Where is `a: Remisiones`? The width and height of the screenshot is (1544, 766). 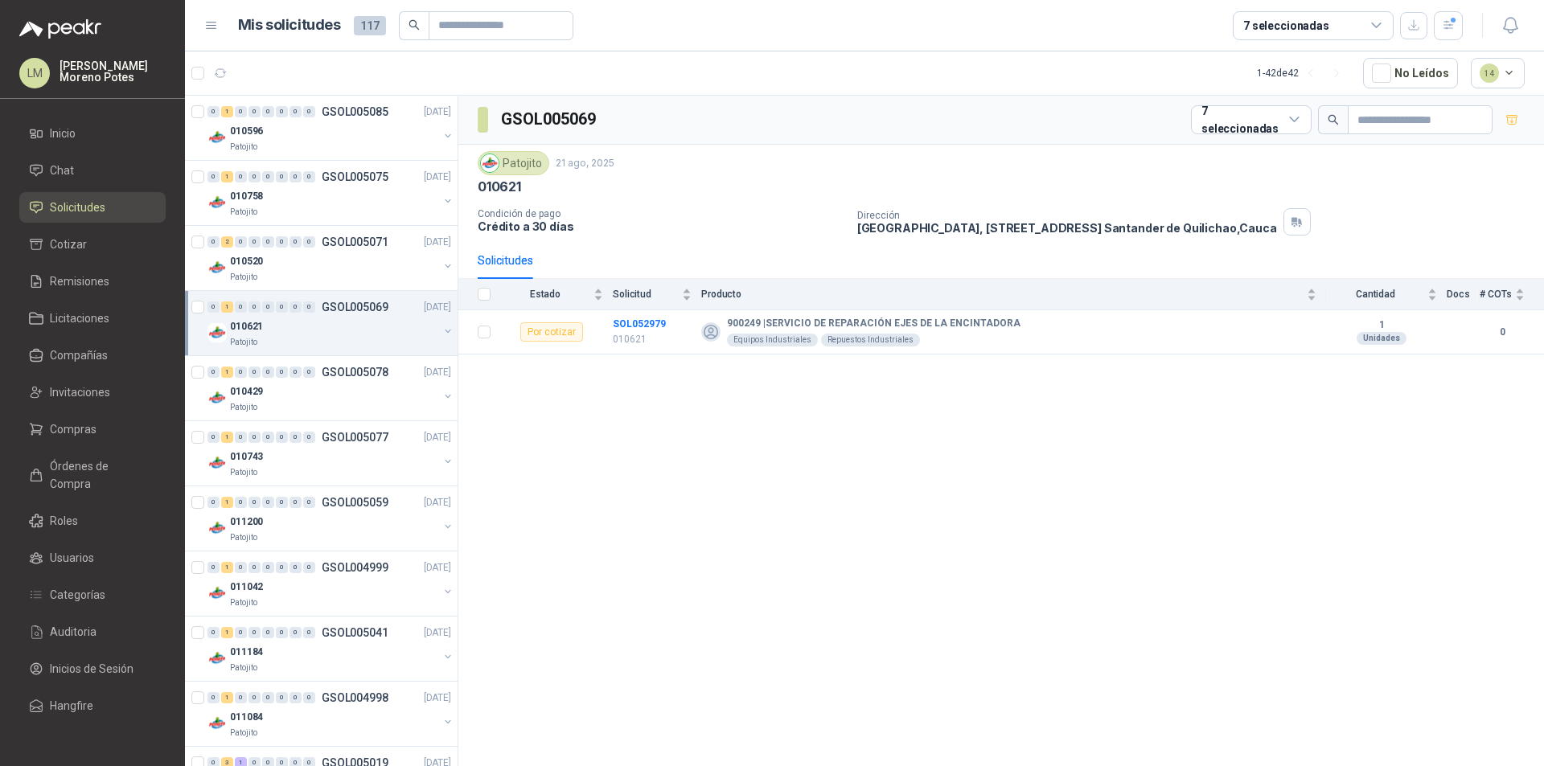 a: Remisiones is located at coordinates (92, 281).